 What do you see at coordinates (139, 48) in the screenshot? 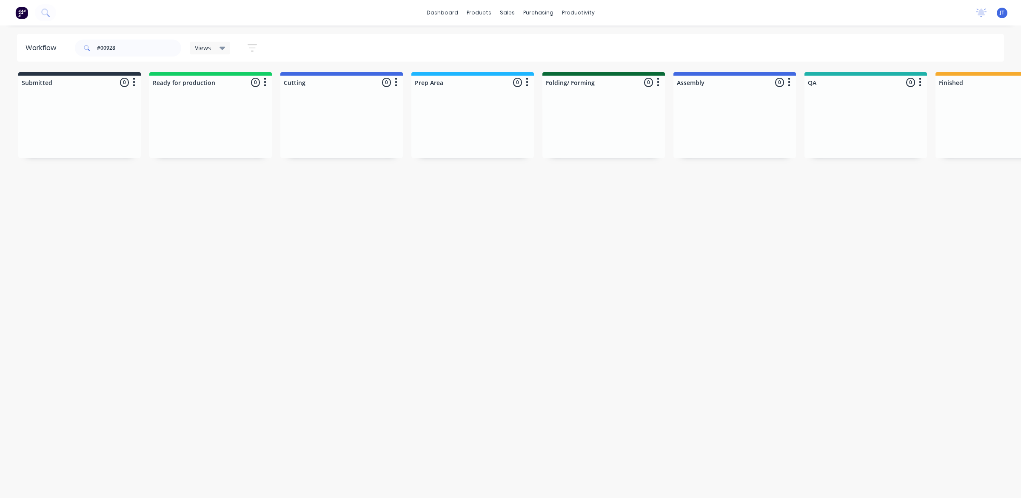
I see `input: Search for orders...` at bounding box center [139, 48].